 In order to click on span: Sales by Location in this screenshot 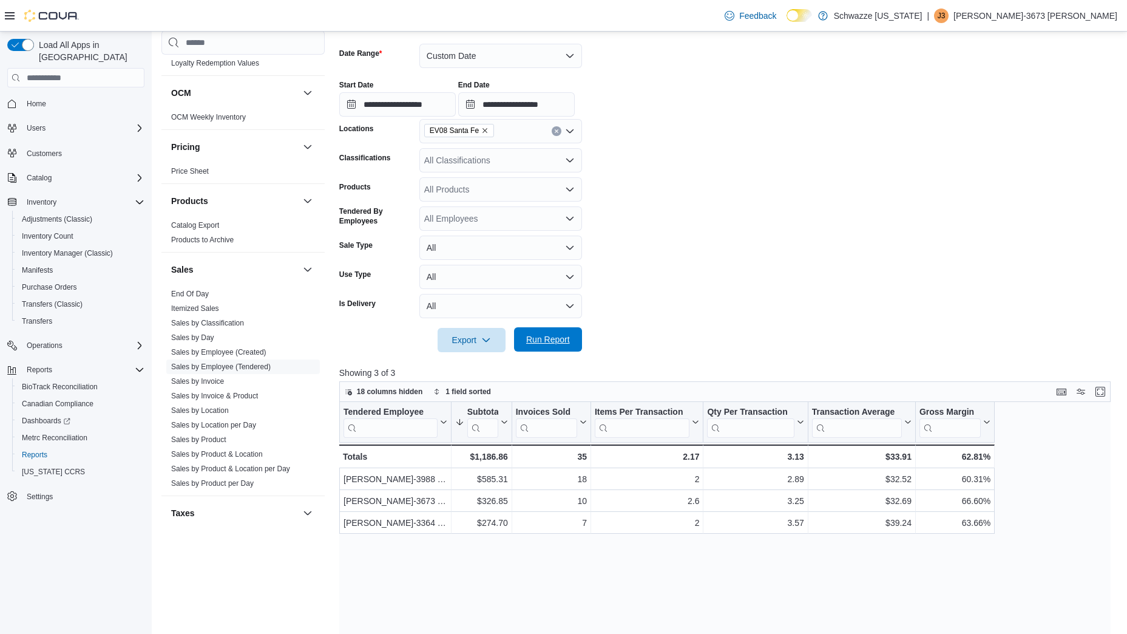, I will do `click(200, 410)`.